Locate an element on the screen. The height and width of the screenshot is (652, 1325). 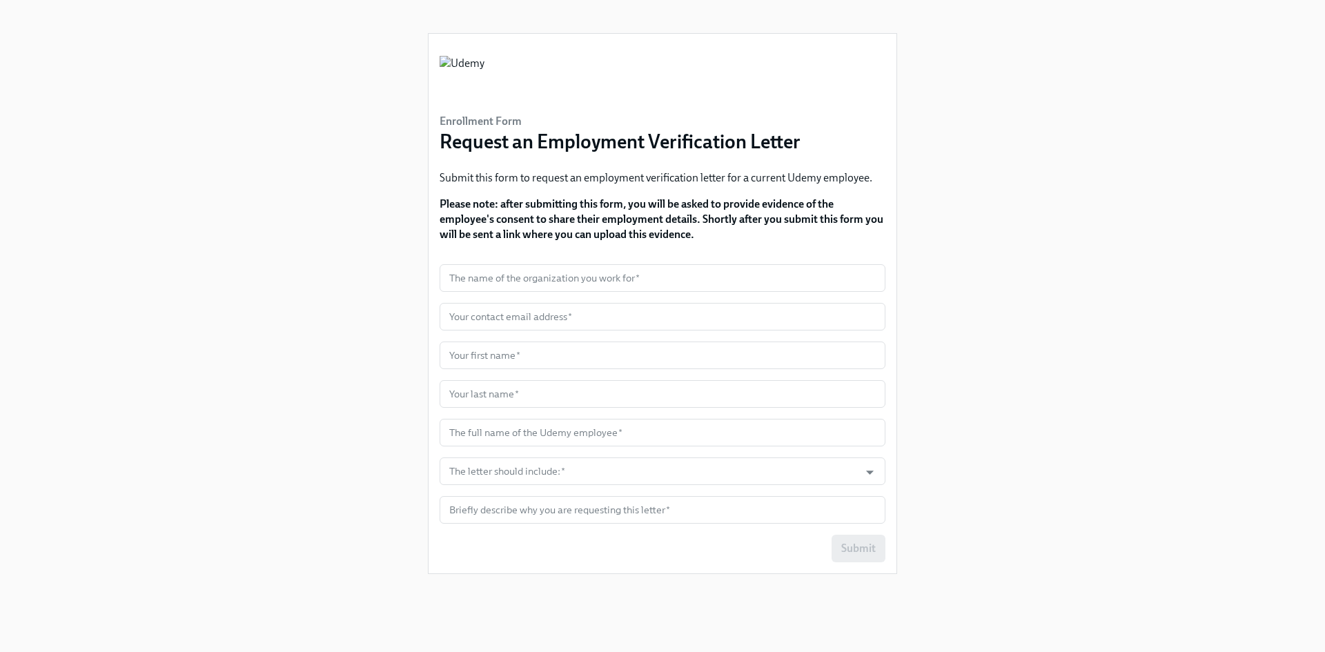
h3: Request an Employment Verification Letter is located at coordinates (620, 141).